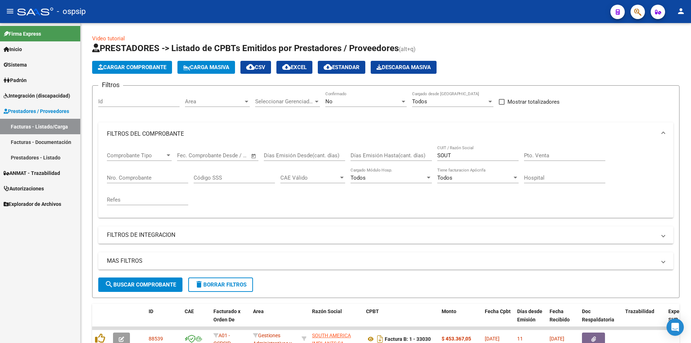 This screenshot has height=343, width=691. What do you see at coordinates (164, 320) in the screenshot?
I see `datatable-header-cell: ID` at bounding box center [164, 320].